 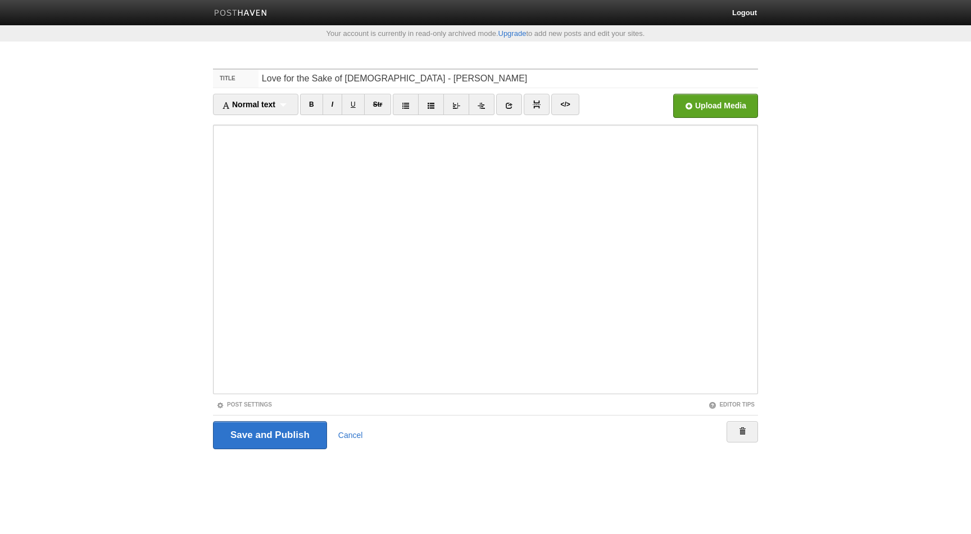 What do you see at coordinates (248, 105) in the screenshot?
I see `span: Normal text` at bounding box center [248, 105].